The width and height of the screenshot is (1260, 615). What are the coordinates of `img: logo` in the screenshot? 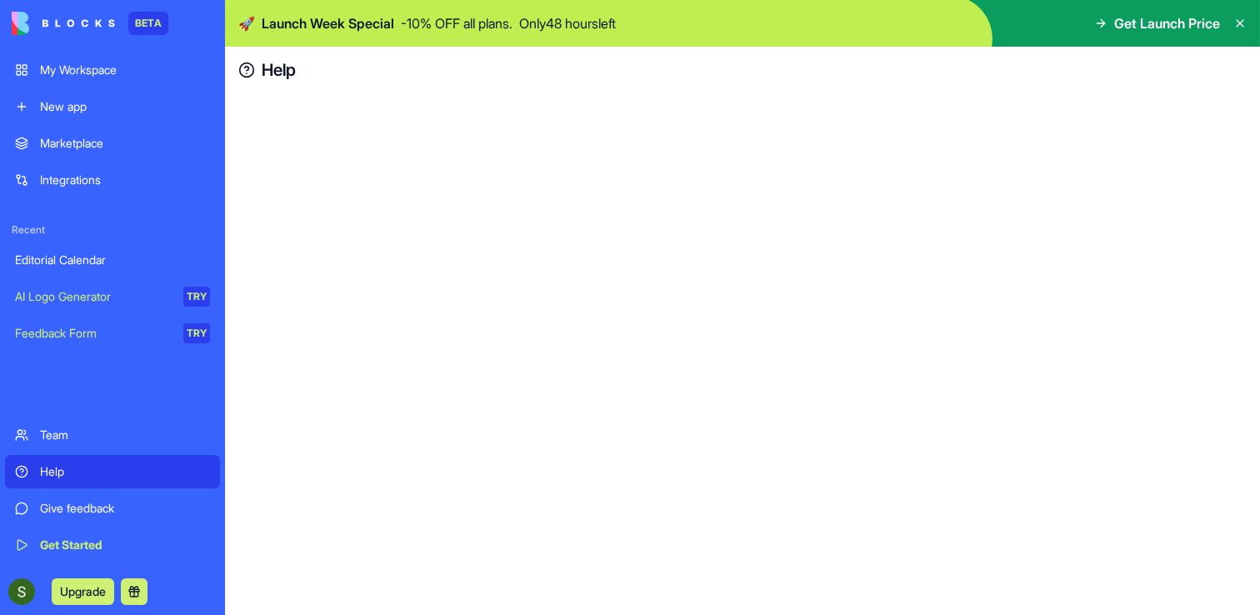 It's located at (63, 23).